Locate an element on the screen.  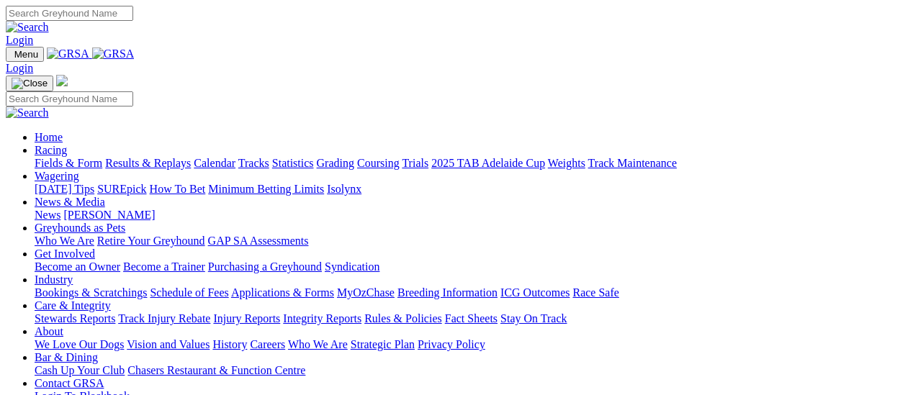
a: Track Injury Rebate is located at coordinates (164, 318).